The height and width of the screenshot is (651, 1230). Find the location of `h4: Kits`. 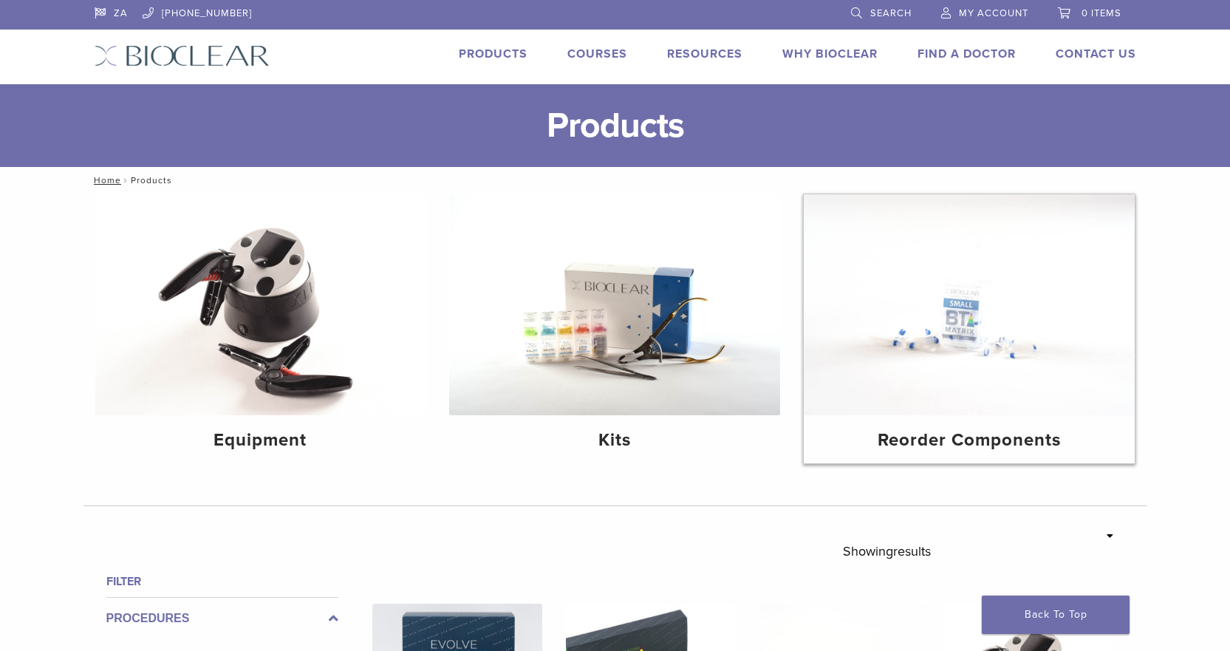

h4: Kits is located at coordinates (615, 440).